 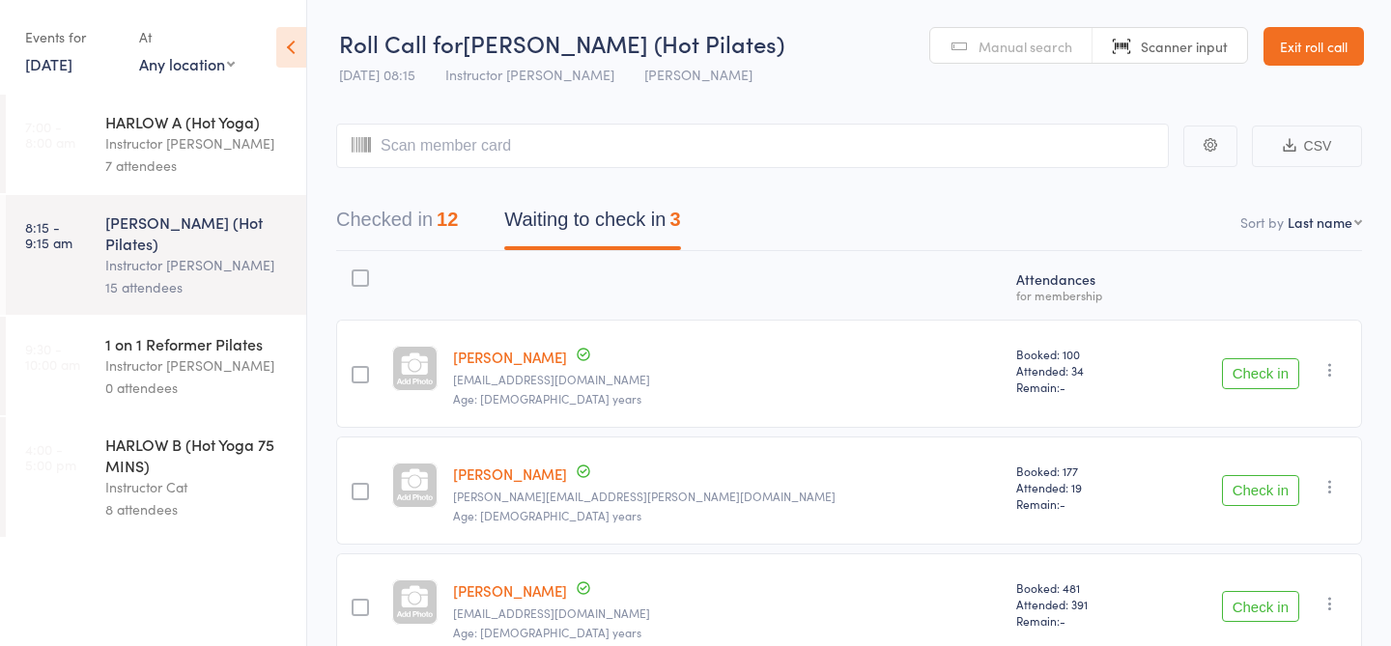 I want to click on div: HARLOW B (Hot Yoga 75 MINS), so click(x=197, y=455).